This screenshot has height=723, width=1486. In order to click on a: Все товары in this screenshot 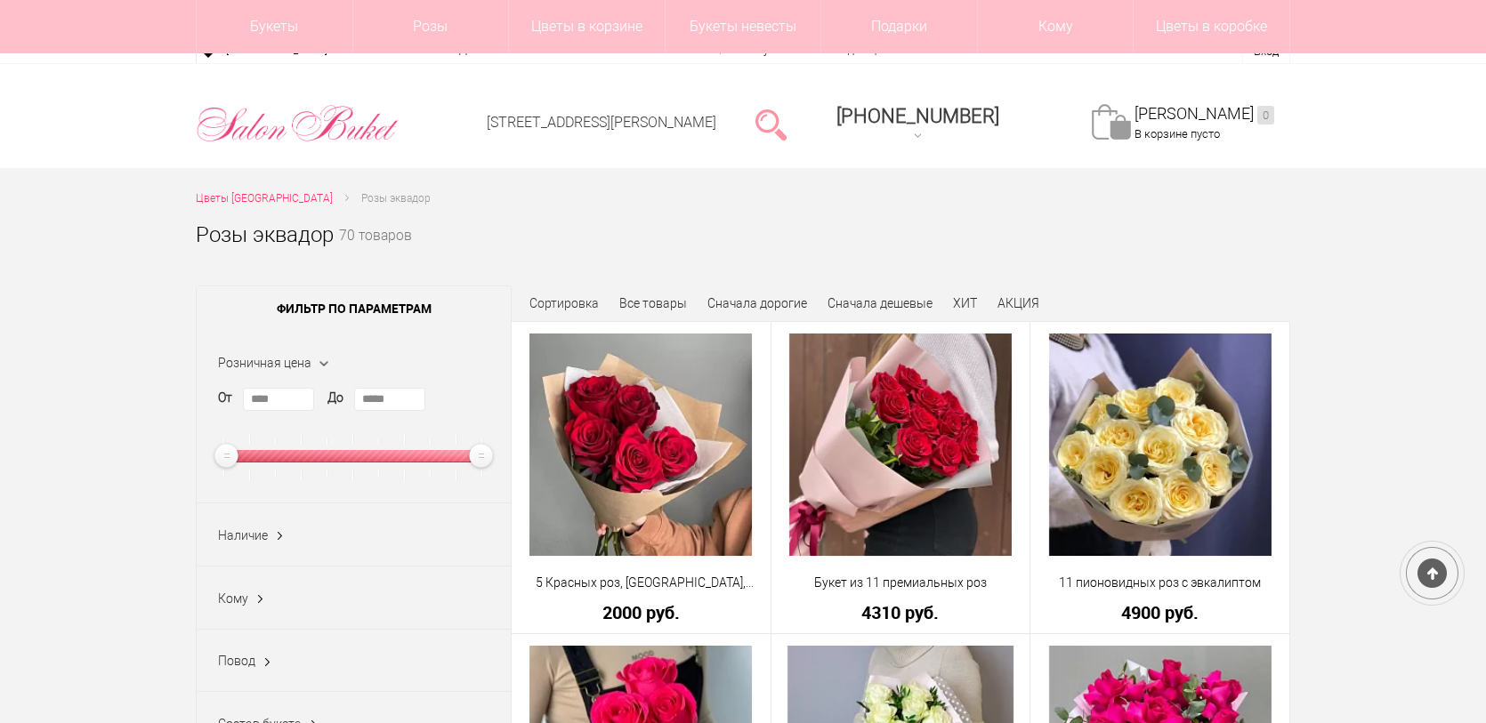, I will do `click(653, 303)`.